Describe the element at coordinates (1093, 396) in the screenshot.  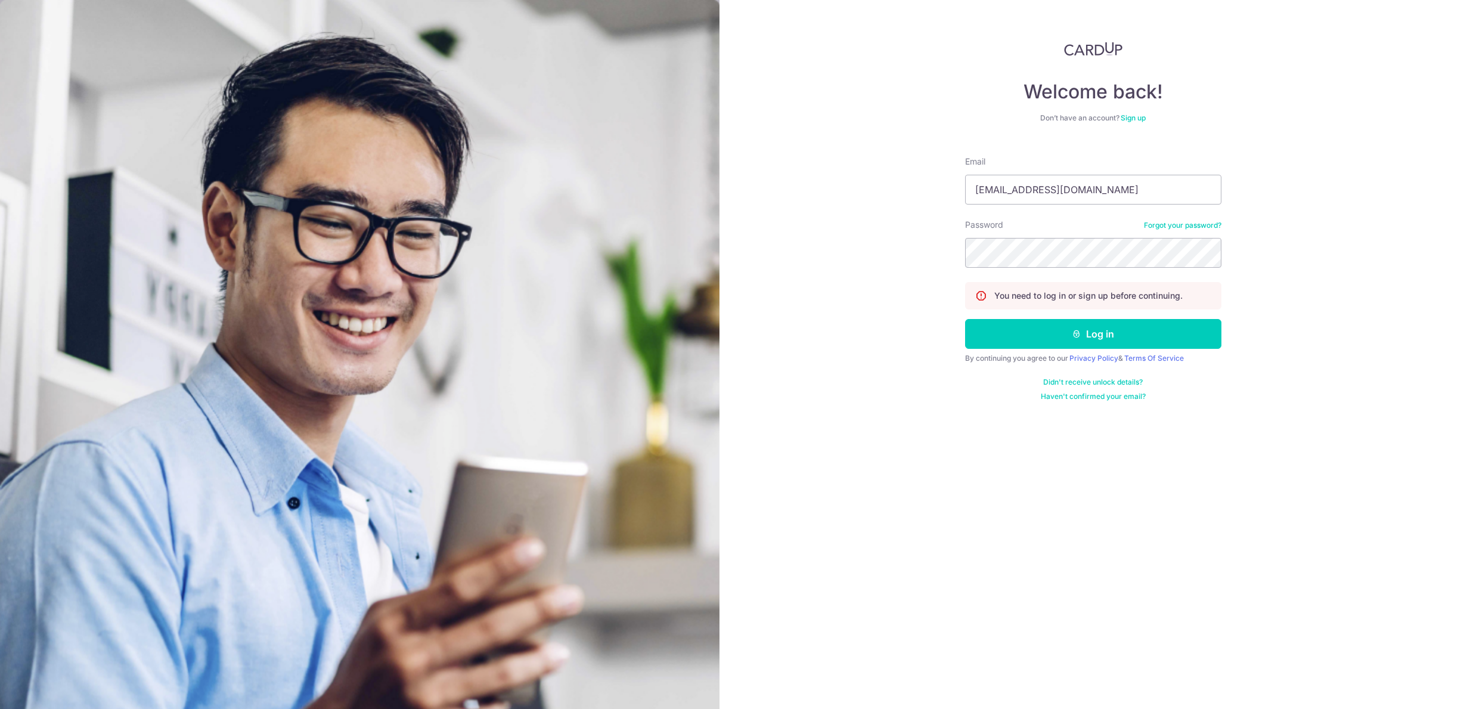
I see `a: Haven't confirmed your email?` at that location.